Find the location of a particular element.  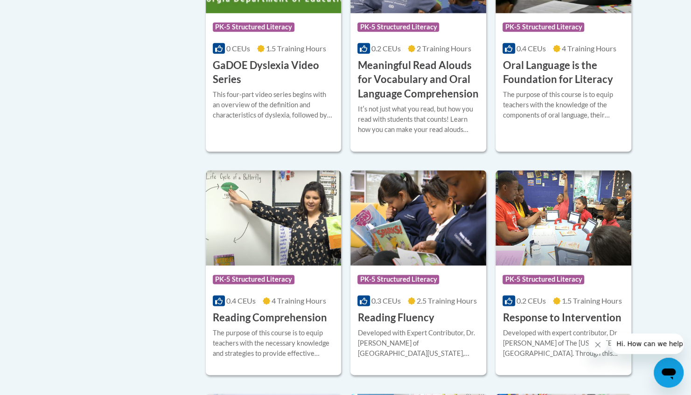

h3: Meaningful Read Alouds for Vocabulary and Oral Language Comprehension is located at coordinates (418, 80).